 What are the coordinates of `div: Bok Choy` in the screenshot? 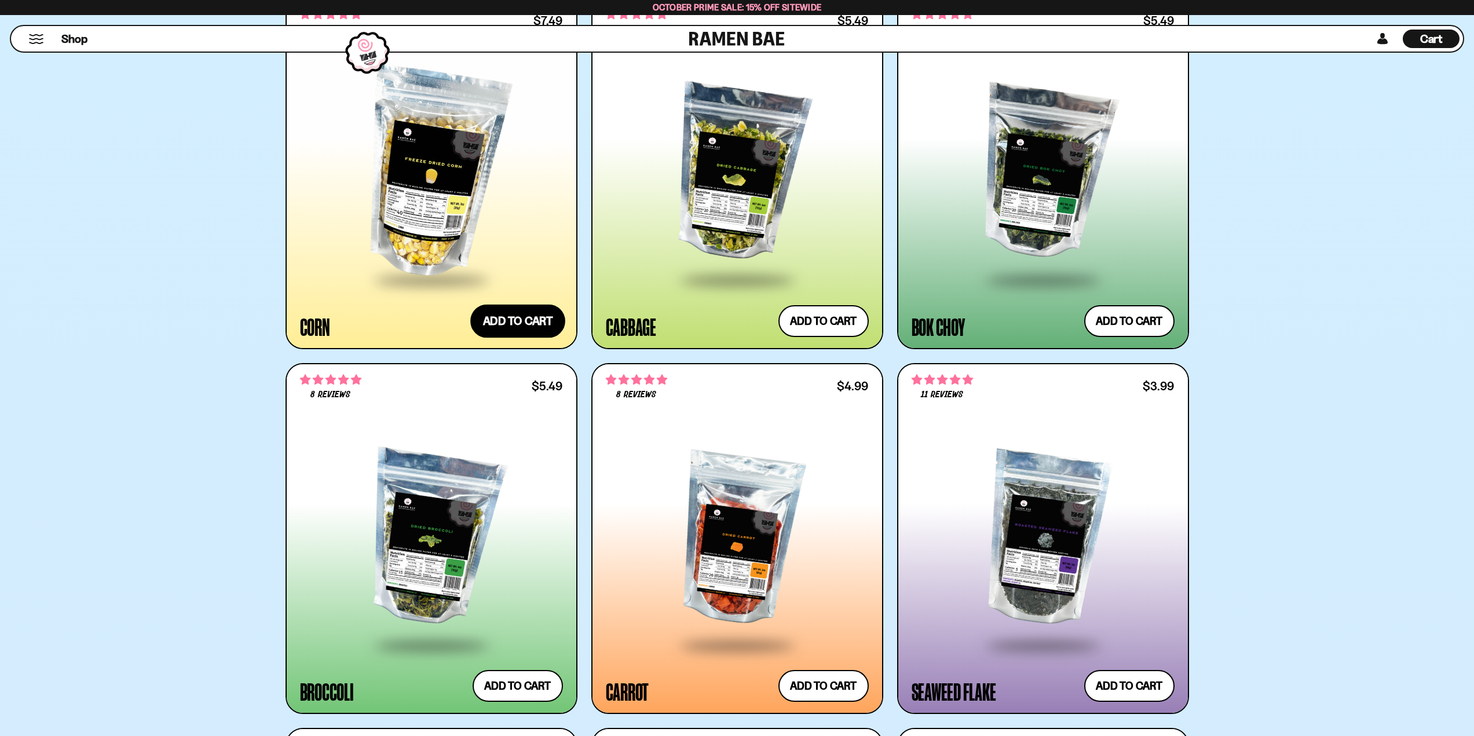 It's located at (938, 327).